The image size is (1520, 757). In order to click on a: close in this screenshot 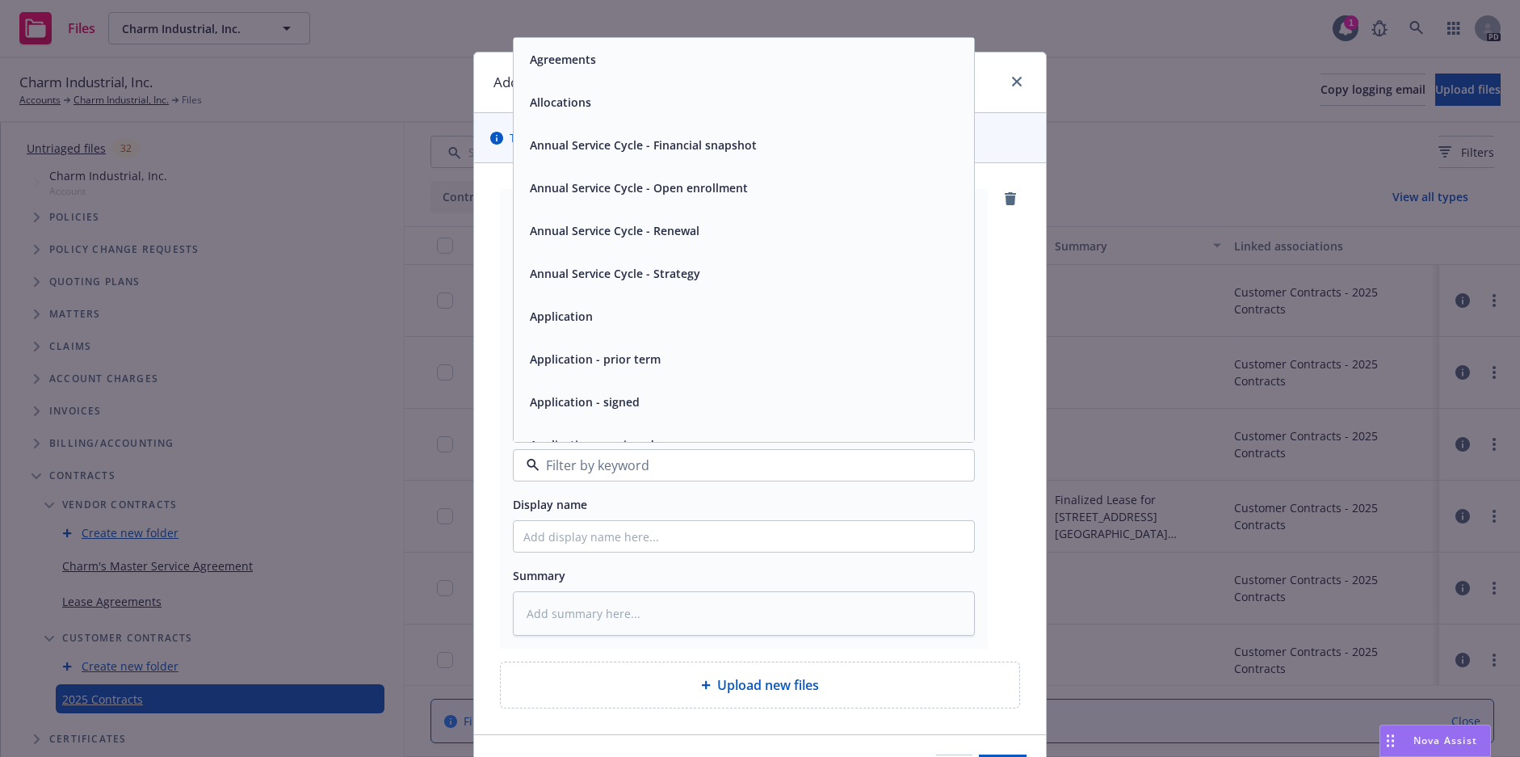, I will do `click(1017, 82)`.